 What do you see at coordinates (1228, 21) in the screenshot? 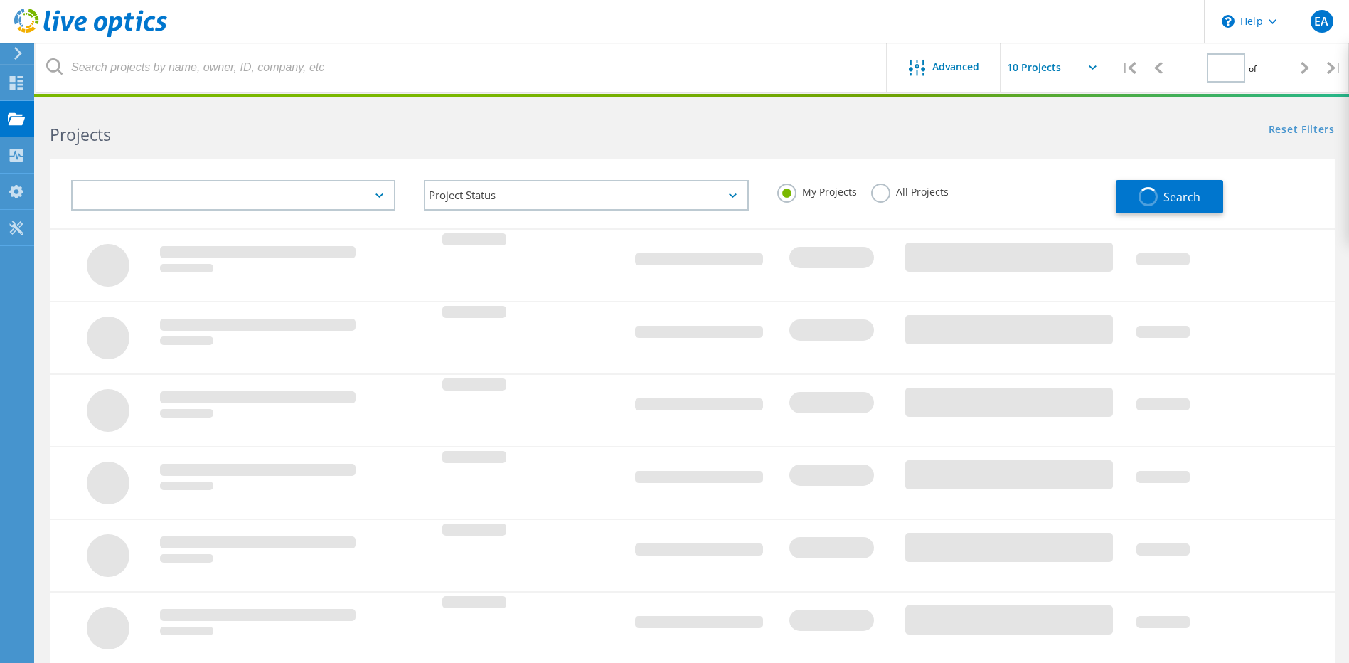
I see `svg: \n` at bounding box center [1228, 21].